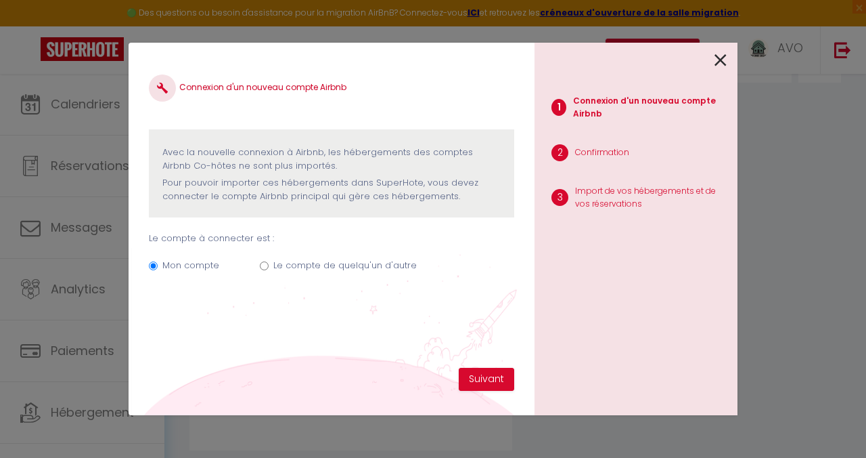 This screenshot has height=458, width=866. What do you see at coordinates (332, 190) in the screenshot?
I see `p: Pour pouvoir importer ces hébergements dans SuperHote, vous devez connecter le compte Airbnb prin...` at bounding box center [332, 190].